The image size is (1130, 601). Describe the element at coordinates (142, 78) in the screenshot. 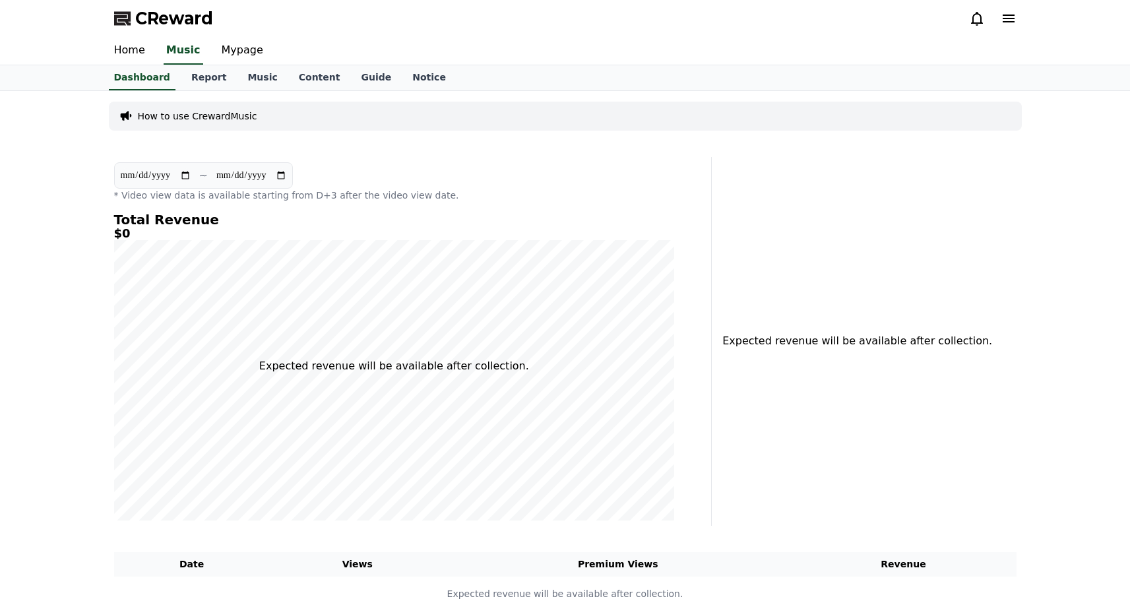

I see `a: Dashboard` at that location.